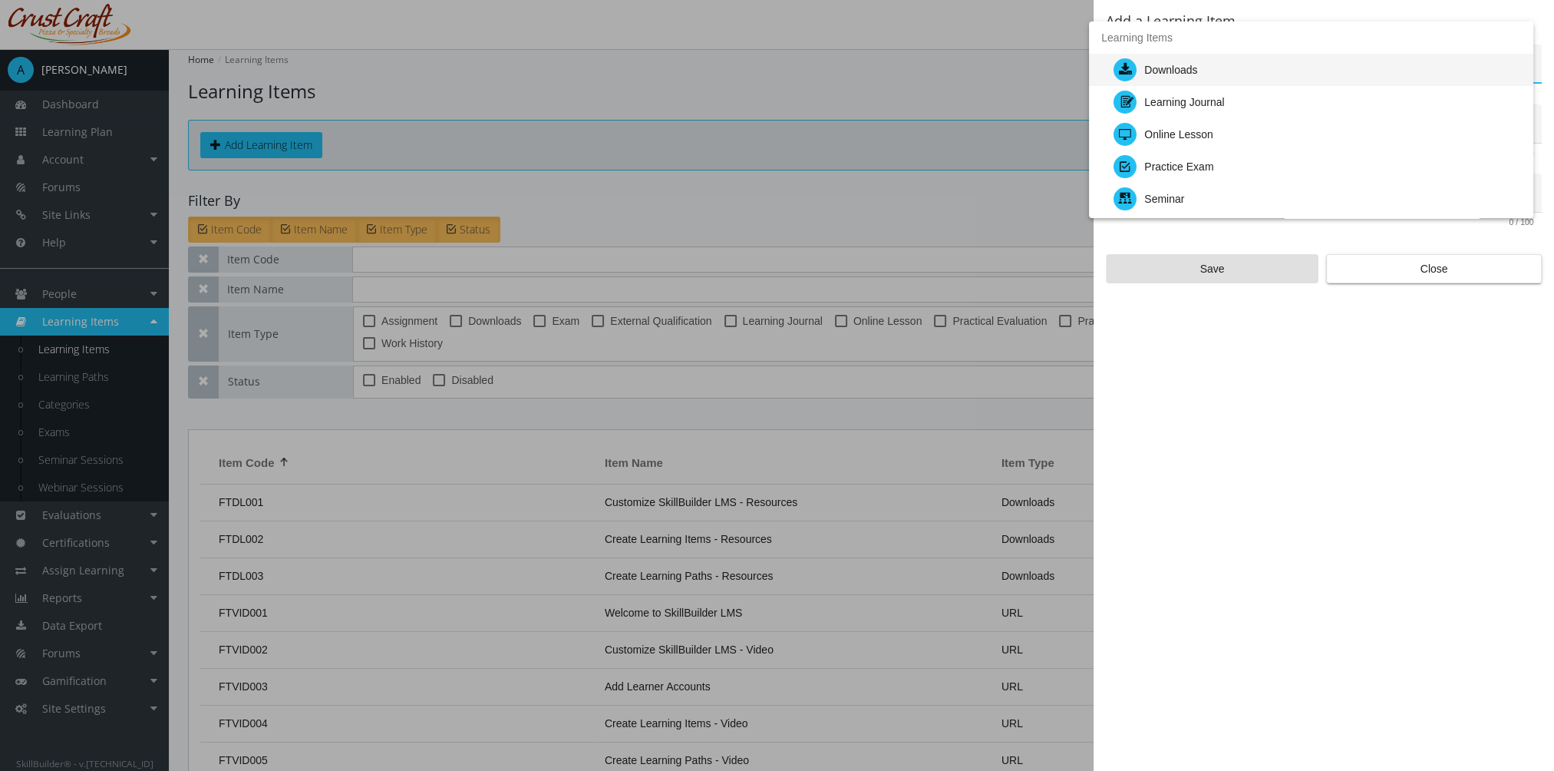 The height and width of the screenshot is (771, 1554). Describe the element at coordinates (1161, 231) in the screenshot. I see `div: Survey` at that location.